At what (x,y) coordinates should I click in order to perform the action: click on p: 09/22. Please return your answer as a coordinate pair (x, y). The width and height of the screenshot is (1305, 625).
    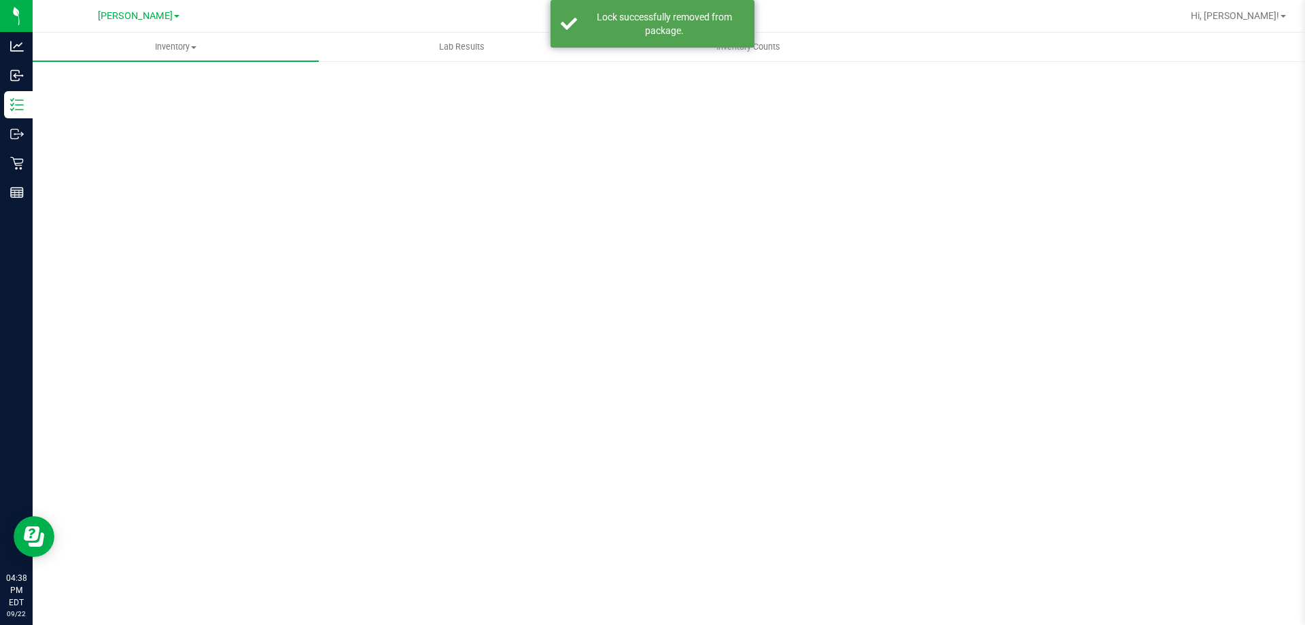
    Looking at the image, I should click on (16, 613).